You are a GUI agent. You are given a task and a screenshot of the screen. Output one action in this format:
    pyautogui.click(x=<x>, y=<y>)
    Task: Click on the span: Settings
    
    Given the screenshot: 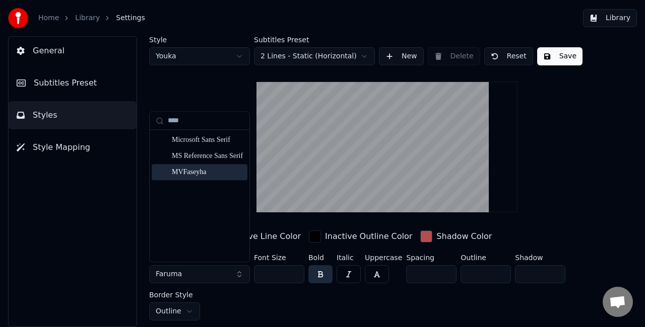 What is the action you would take?
    pyautogui.click(x=130, y=18)
    